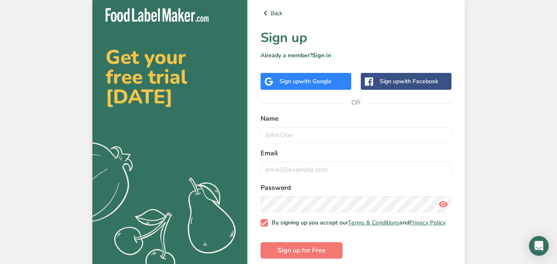 This screenshot has height=264, width=557. I want to click on input: John Doe, so click(356, 135).